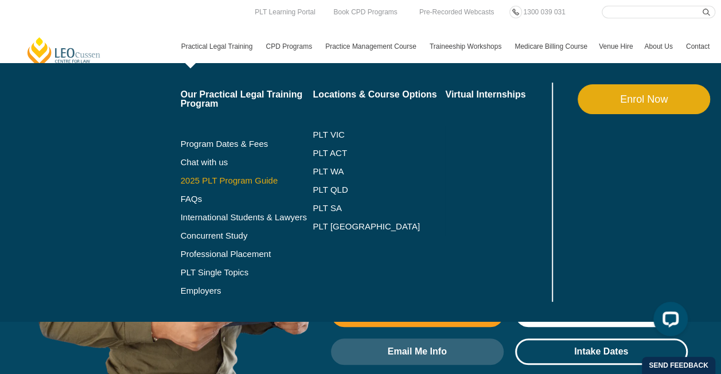  What do you see at coordinates (247, 291) in the screenshot?
I see `a: Employers` at bounding box center [247, 291].